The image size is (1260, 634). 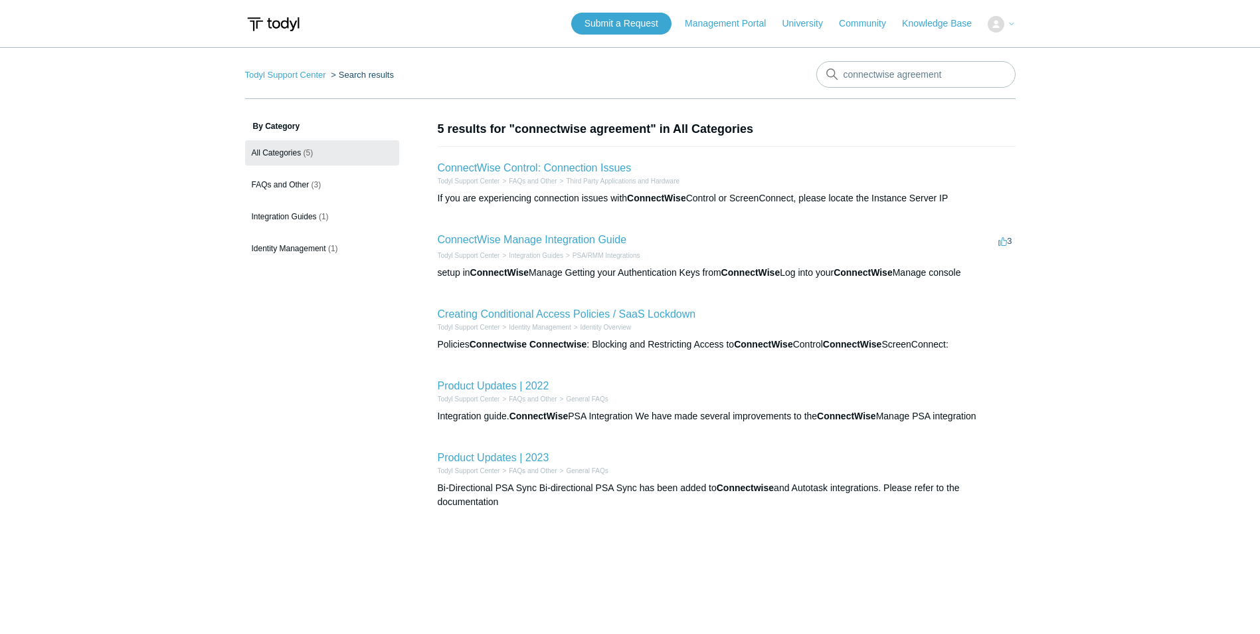 What do you see at coordinates (280, 185) in the screenshot?
I see `span: FAQs and Other` at bounding box center [280, 185].